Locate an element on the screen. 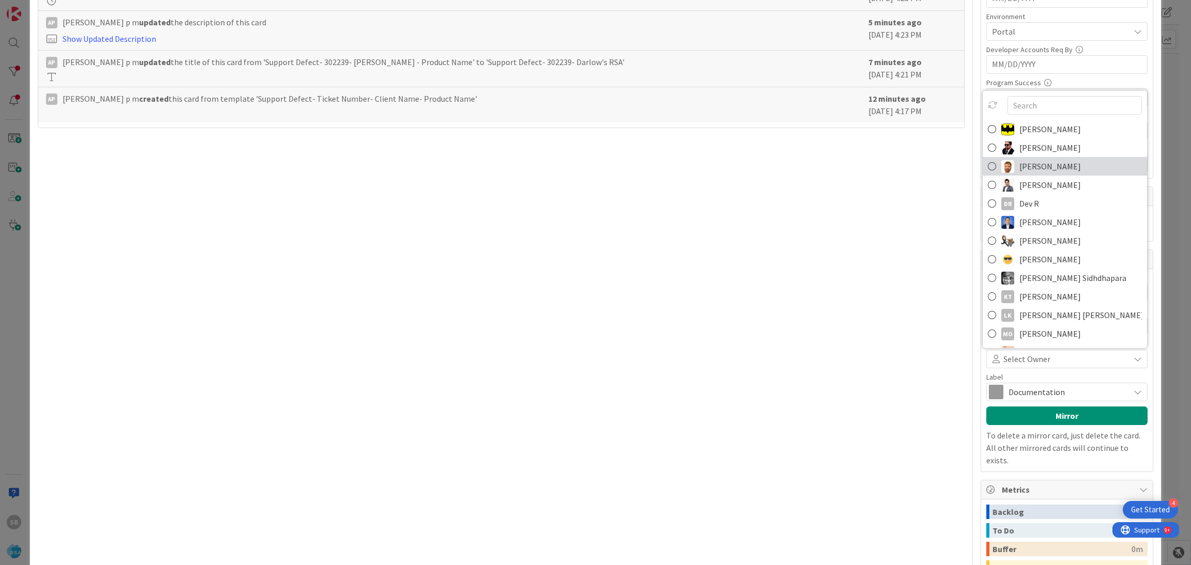 Image resolution: width=1191 pixels, height=565 pixels. img: KS is located at coordinates (1007, 278).